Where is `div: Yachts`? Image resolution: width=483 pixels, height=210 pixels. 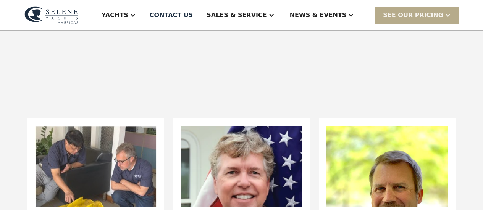 div: Yachts is located at coordinates (115, 15).